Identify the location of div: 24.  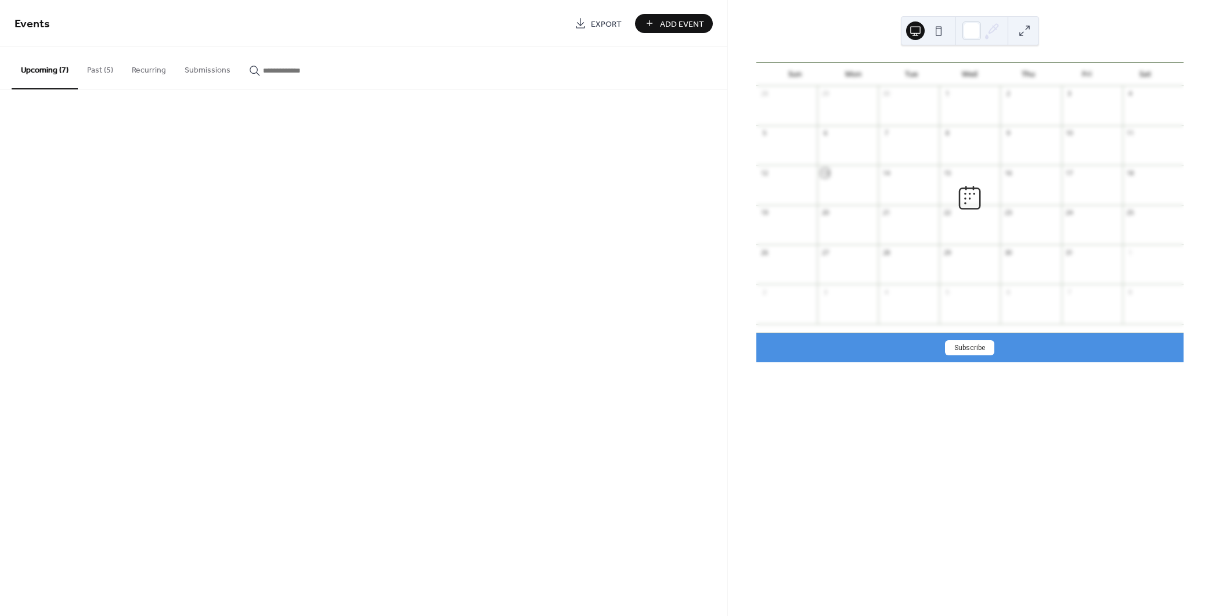
(1069, 212).